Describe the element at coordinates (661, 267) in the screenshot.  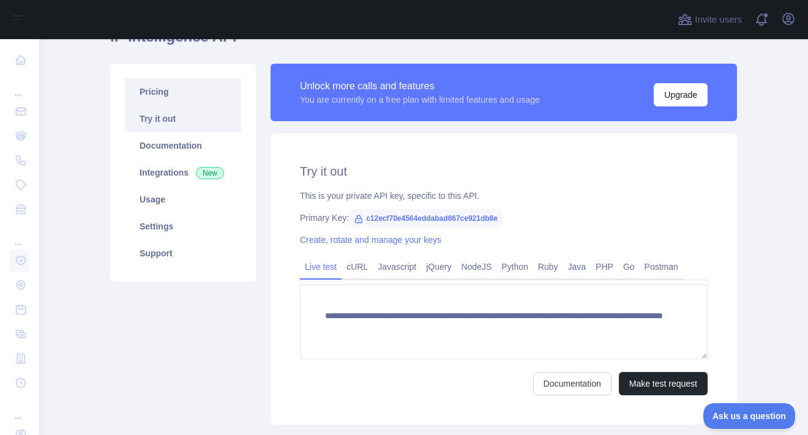
I see `a: Postman` at that location.